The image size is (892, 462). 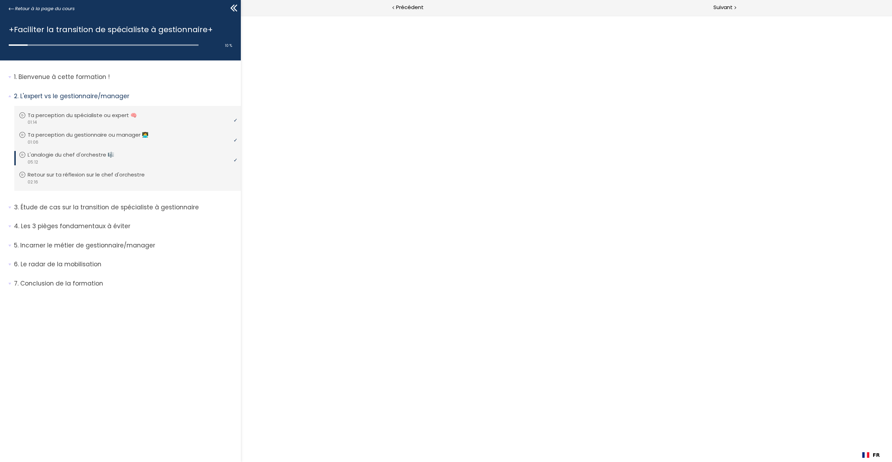 I want to click on span: 5., so click(x=16, y=245).